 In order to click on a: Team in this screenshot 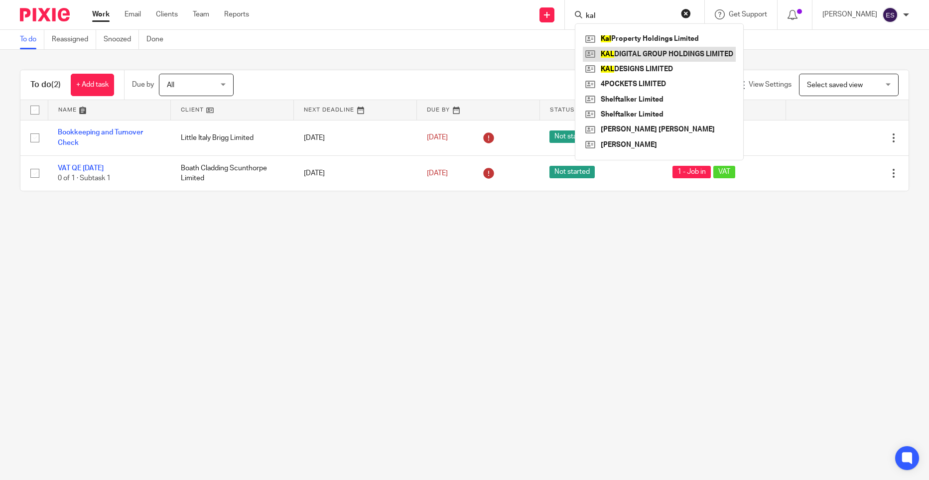, I will do `click(201, 14)`.